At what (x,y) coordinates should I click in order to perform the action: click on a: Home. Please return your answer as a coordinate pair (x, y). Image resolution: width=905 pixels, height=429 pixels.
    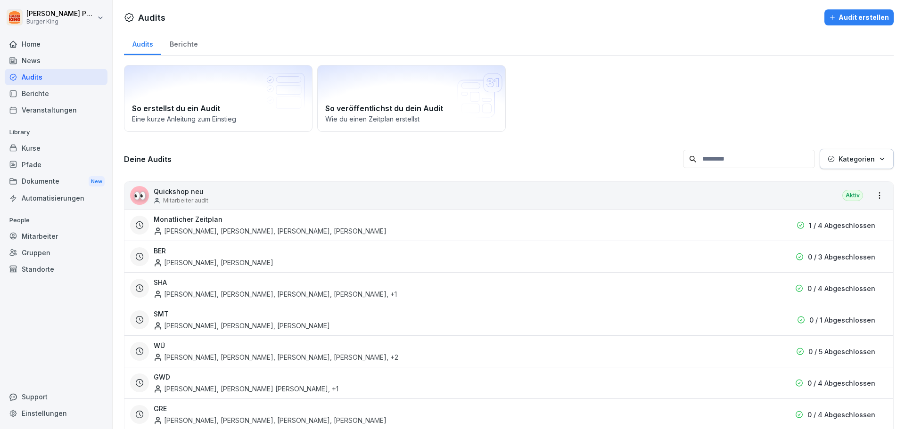
    Looking at the image, I should click on (56, 44).